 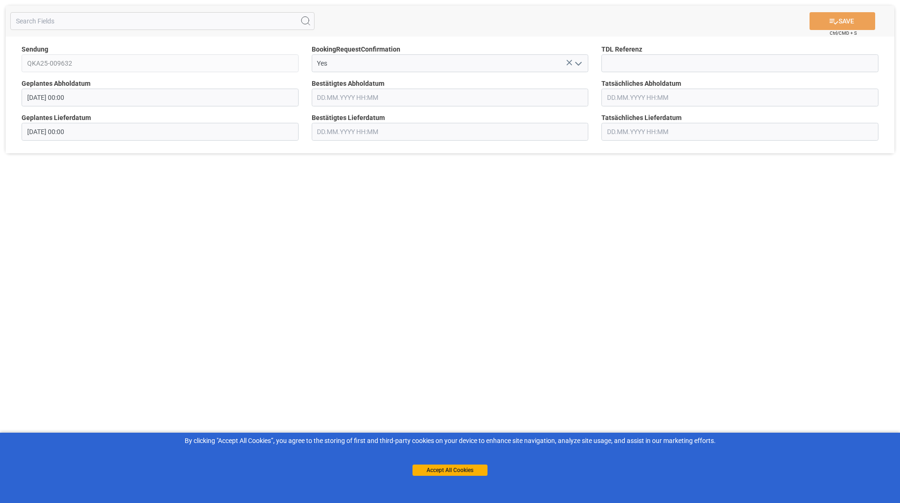 I want to click on span: Bestätigtes Abholdatum, so click(x=348, y=83).